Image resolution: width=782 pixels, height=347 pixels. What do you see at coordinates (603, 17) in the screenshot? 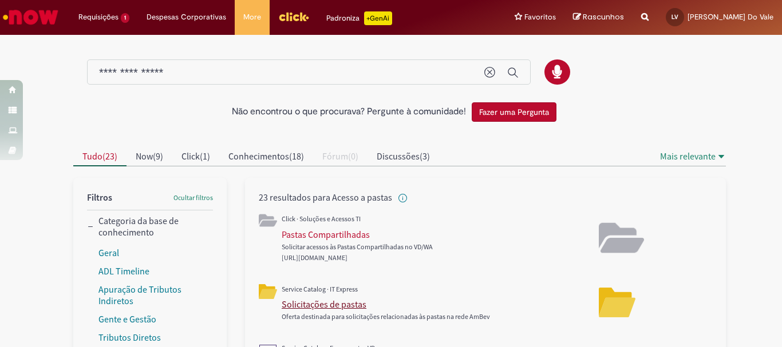
I see `span: Rascunhos` at bounding box center [603, 17].